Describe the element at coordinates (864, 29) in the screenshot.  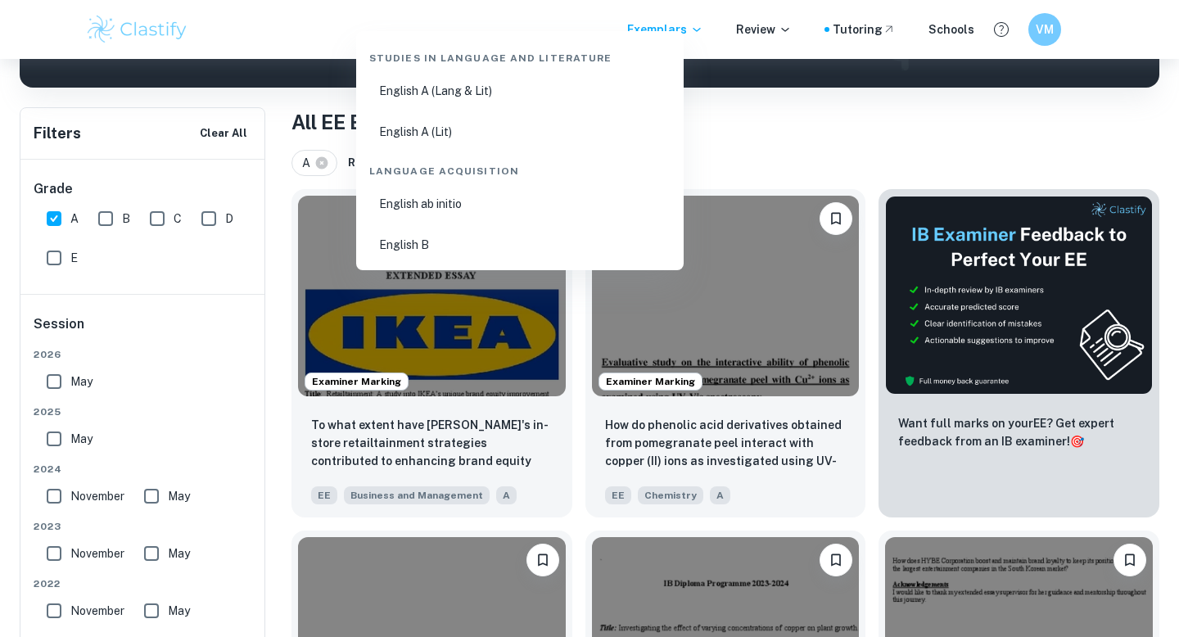
I see `a: Tutoring` at that location.